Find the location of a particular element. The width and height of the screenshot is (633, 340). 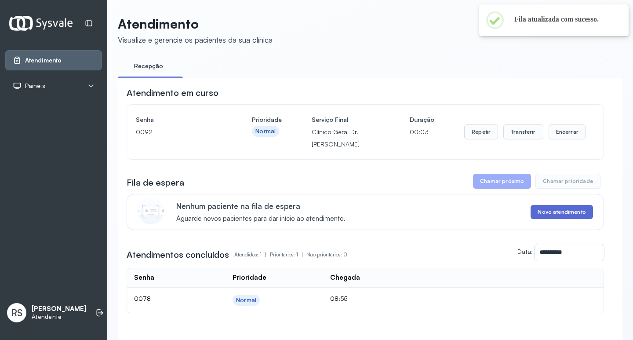

h3: Atendimento em curso is located at coordinates (172, 93).